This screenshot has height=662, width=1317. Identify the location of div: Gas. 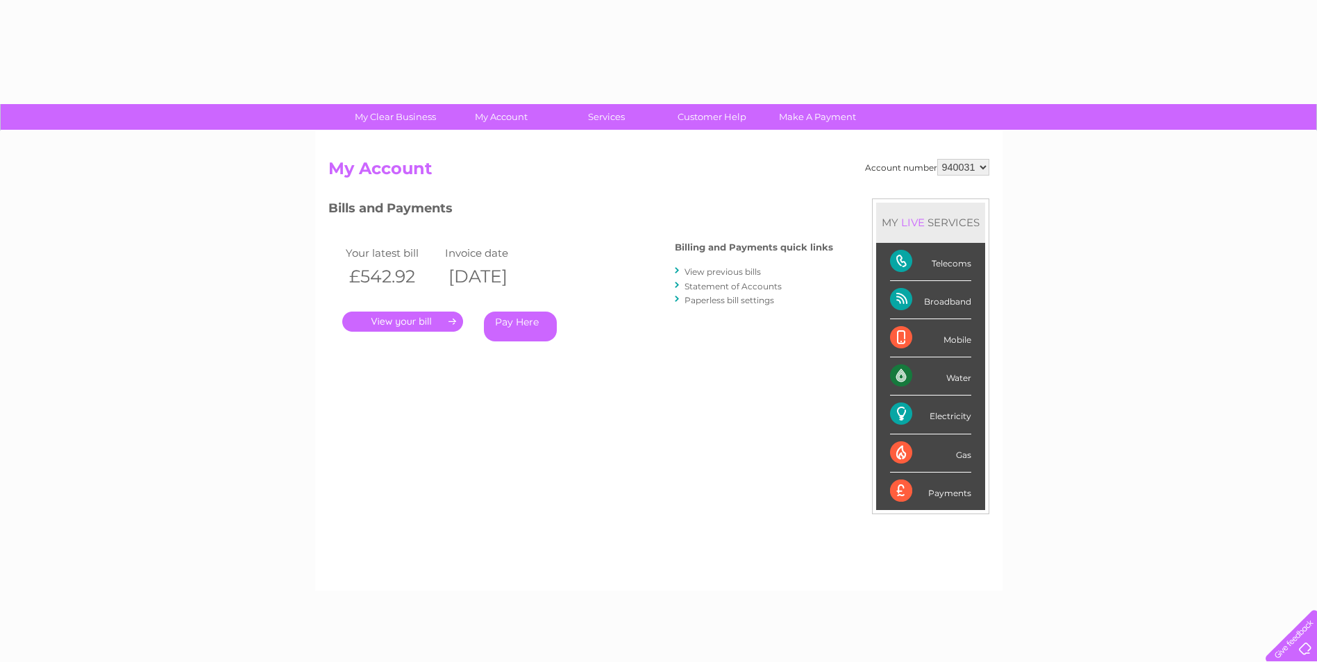
(930, 453).